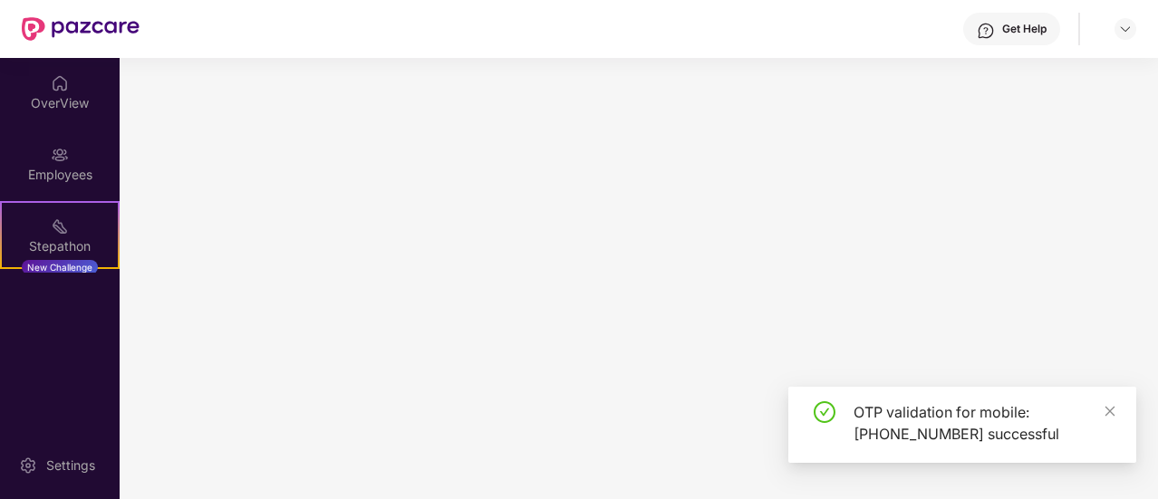 This screenshot has width=1158, height=499. Describe the element at coordinates (60, 267) in the screenshot. I see `div: New Challenge` at that location.